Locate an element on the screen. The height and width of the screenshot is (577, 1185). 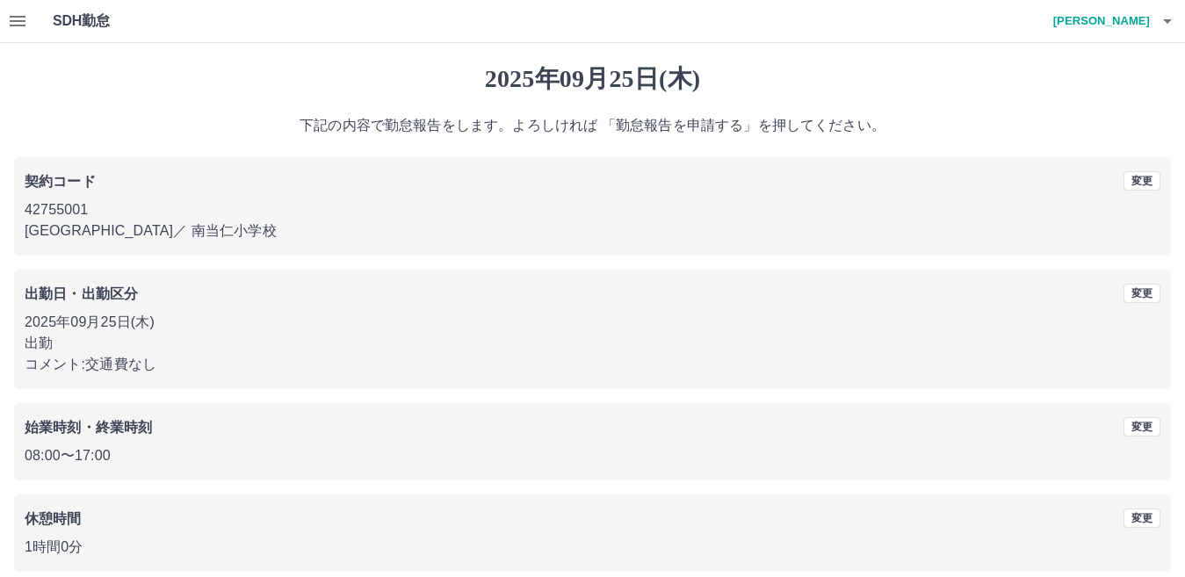
p: 1時間0分 is located at coordinates (592, 547).